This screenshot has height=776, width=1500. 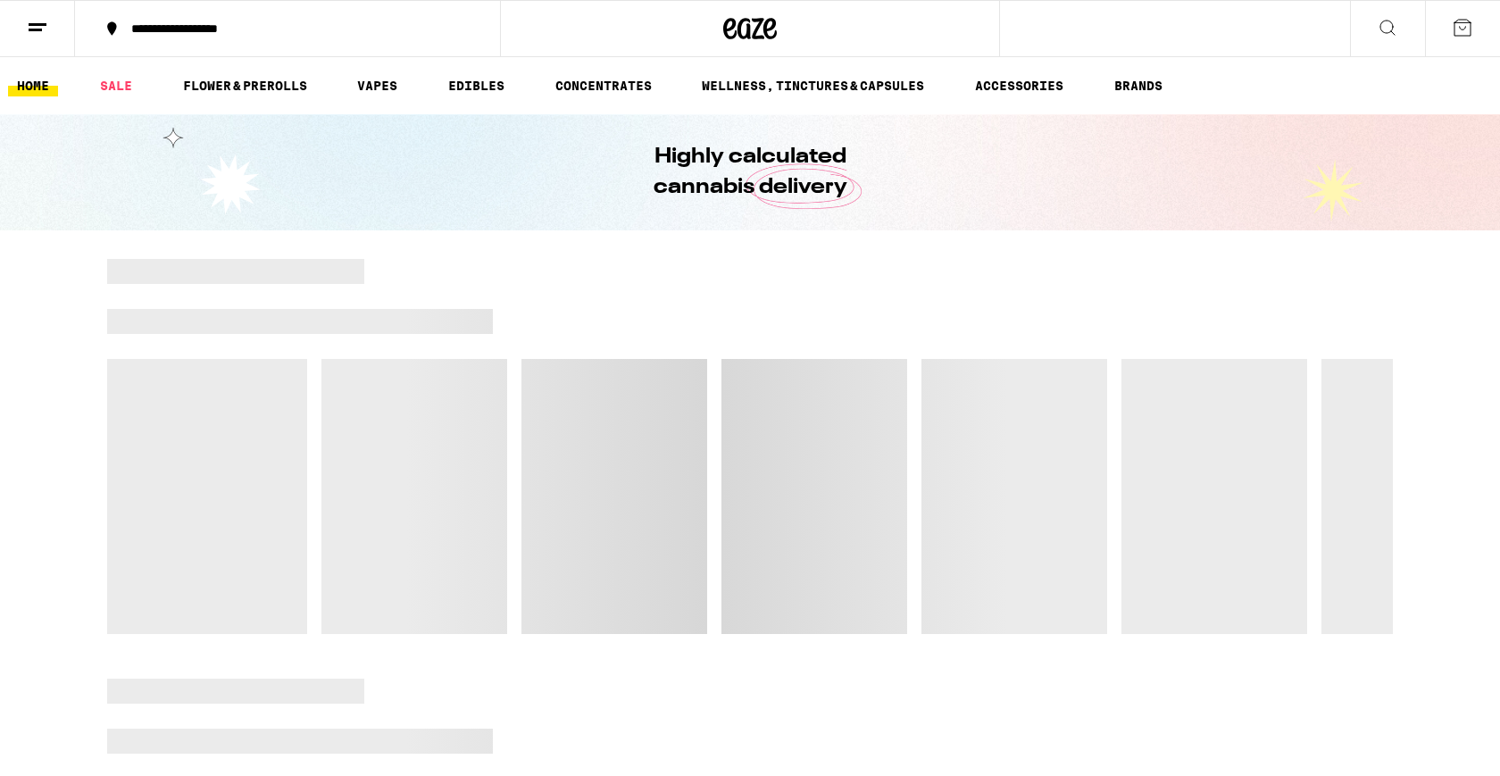 What do you see at coordinates (1019, 86) in the screenshot?
I see `a: ACCESSORIES` at bounding box center [1019, 86].